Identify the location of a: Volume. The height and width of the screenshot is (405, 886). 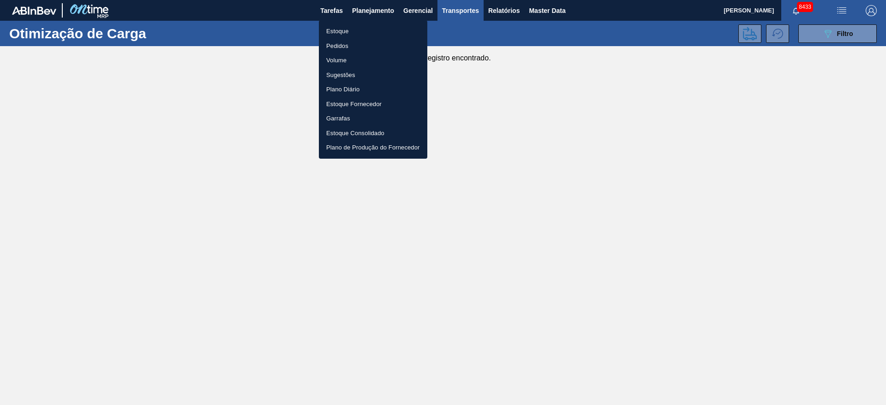
(373, 60).